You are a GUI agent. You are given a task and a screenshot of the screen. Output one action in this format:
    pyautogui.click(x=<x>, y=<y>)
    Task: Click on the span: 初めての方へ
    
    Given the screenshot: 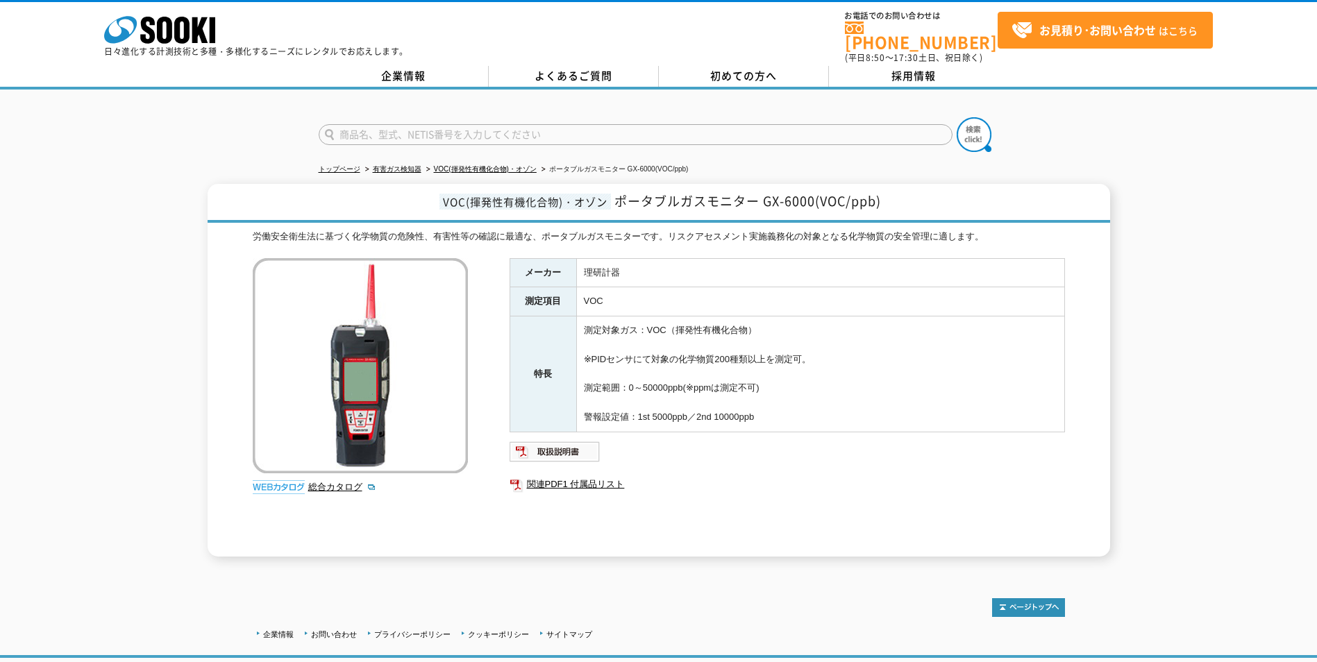 What is the action you would take?
    pyautogui.click(x=744, y=76)
    